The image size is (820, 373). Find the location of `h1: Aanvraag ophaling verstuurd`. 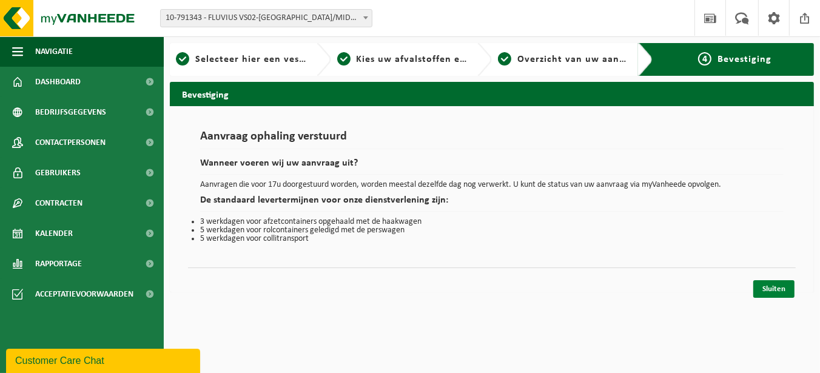

h1: Aanvraag ophaling verstuurd is located at coordinates (492, 139).